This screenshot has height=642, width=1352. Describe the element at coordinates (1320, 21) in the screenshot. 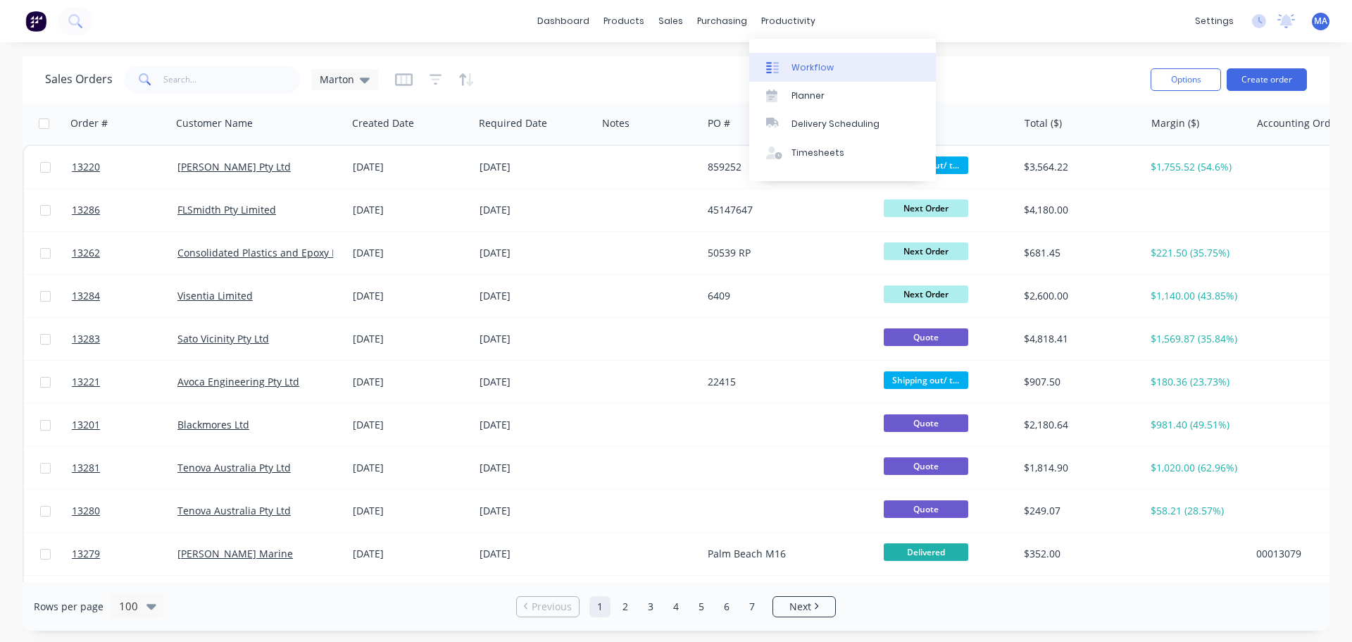

I see `span: MA` at that location.